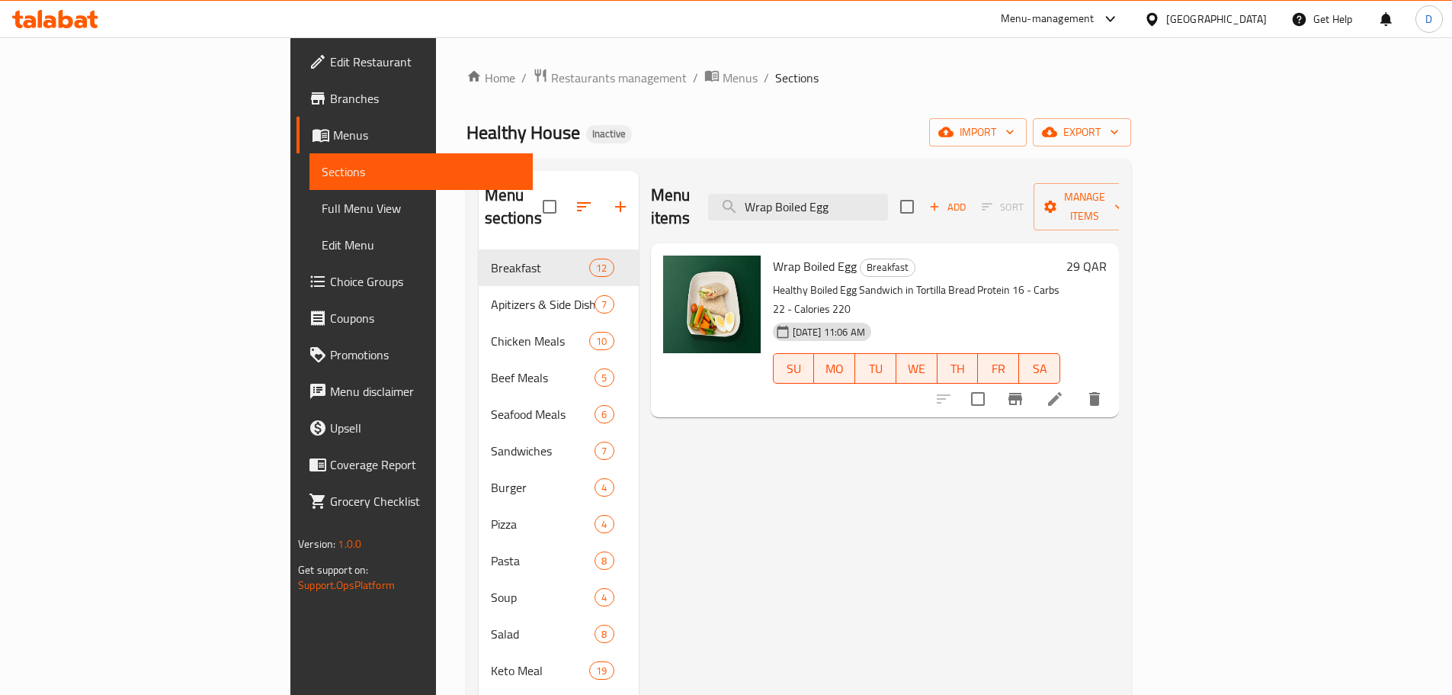 The height and width of the screenshot is (695, 1452). What do you see at coordinates (427, 135) in the screenshot?
I see `span: Menus` at bounding box center [427, 135].